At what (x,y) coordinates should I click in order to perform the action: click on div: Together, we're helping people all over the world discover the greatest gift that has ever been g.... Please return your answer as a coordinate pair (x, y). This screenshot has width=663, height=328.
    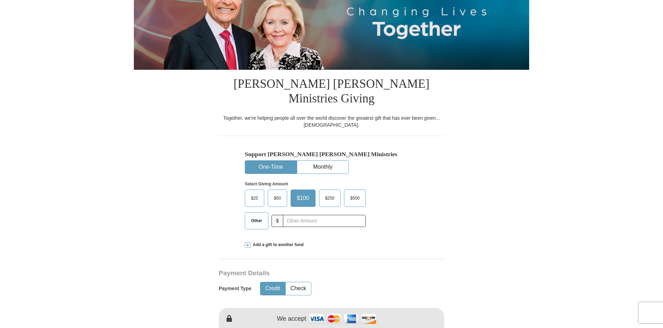
    Looking at the image, I should click on (332, 121).